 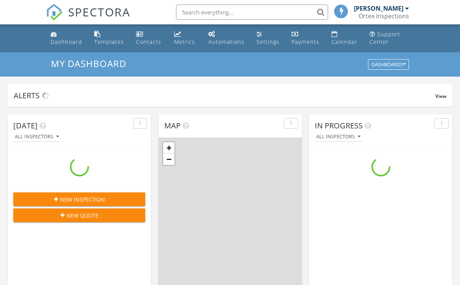 What do you see at coordinates (306, 41) in the screenshot?
I see `div: Payments` at bounding box center [306, 41].